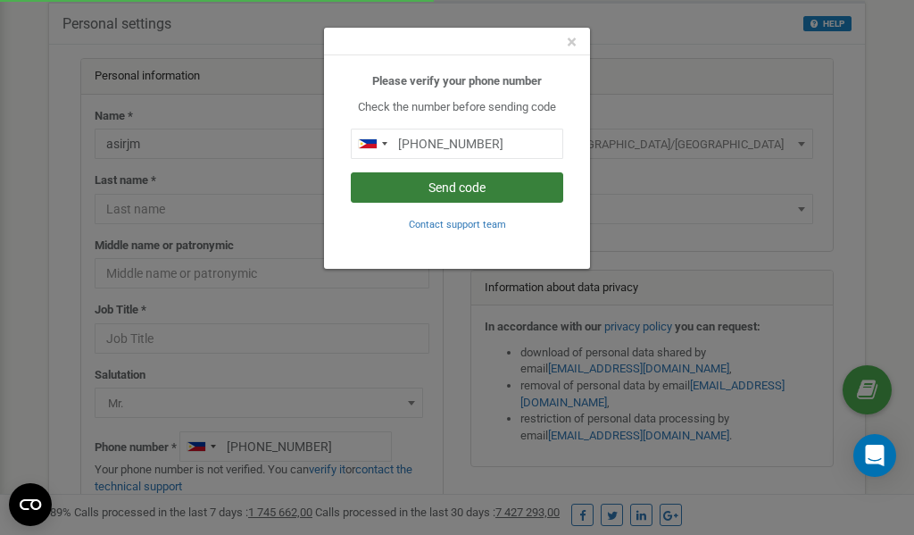 The image size is (914, 535). I want to click on p: Check the number before sending code, so click(457, 107).